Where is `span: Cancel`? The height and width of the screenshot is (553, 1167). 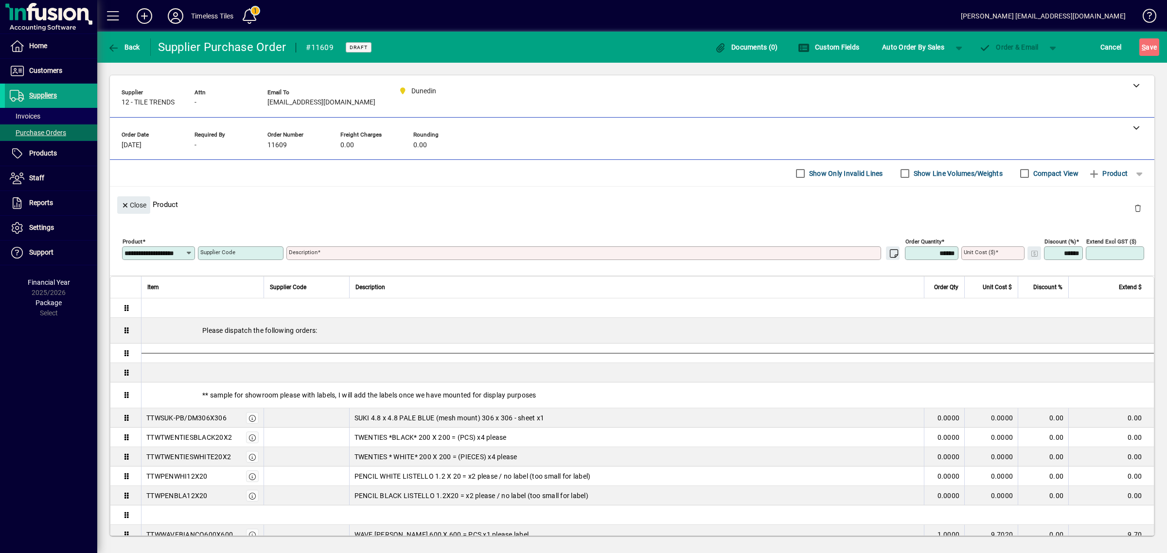
span: Cancel is located at coordinates (1111, 47).